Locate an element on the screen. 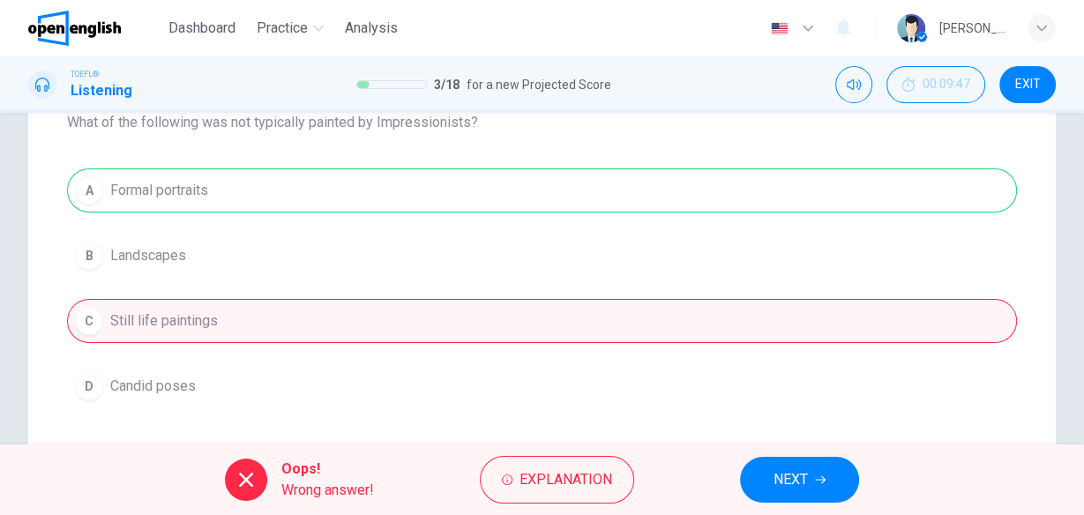 The height and width of the screenshot is (515, 1084). a: OpenEnglish logo is located at coordinates (94, 28).